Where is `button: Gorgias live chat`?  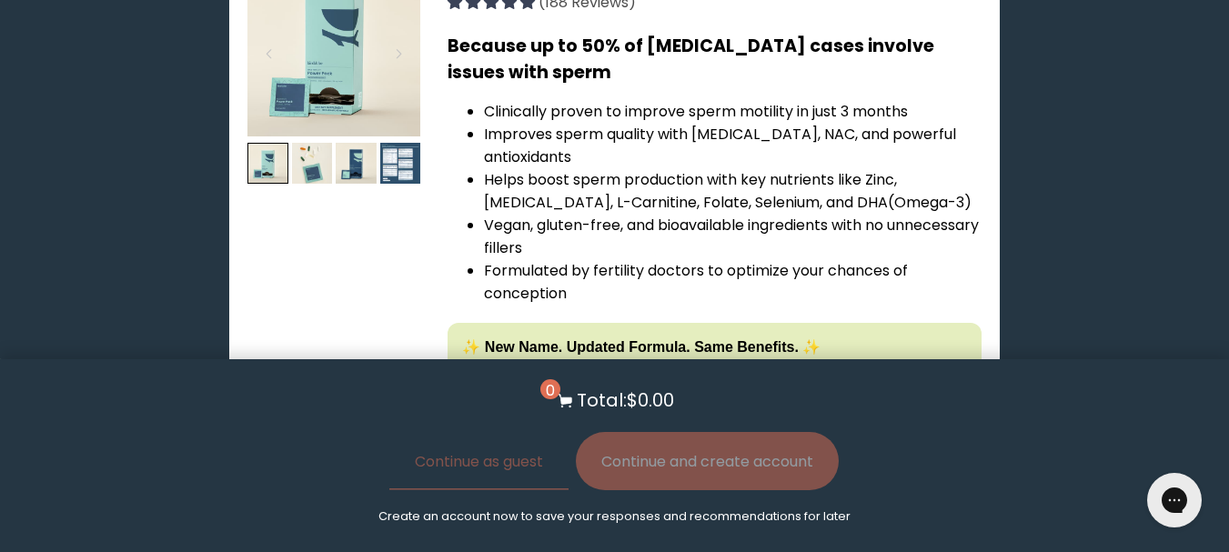
button: Gorgias live chat is located at coordinates (36, 34).